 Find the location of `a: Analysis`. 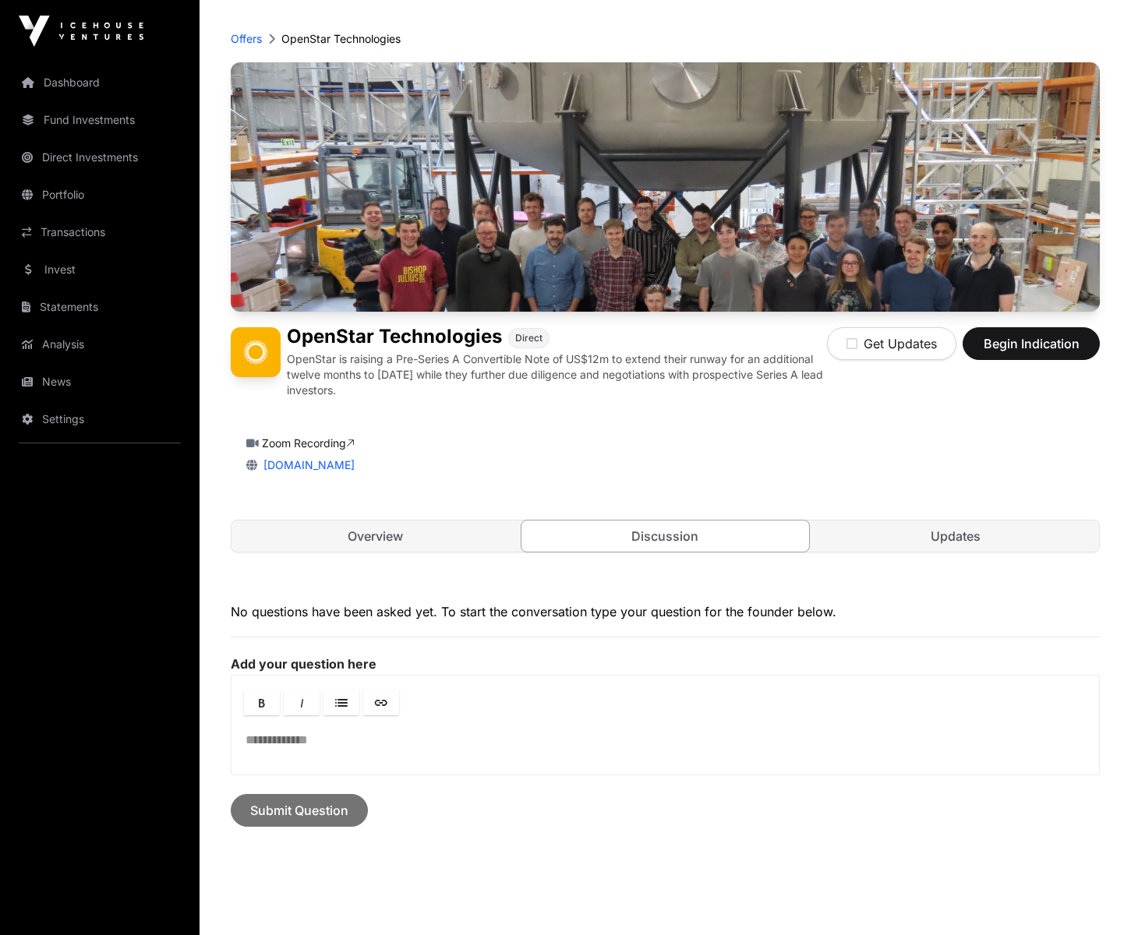

a: Analysis is located at coordinates (100, 345).